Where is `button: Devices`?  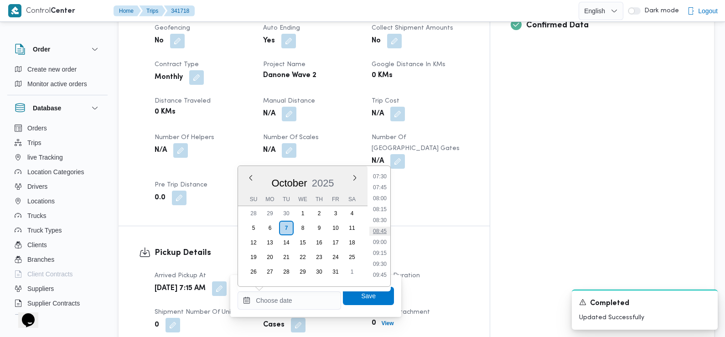
button: Devices is located at coordinates (57, 318).